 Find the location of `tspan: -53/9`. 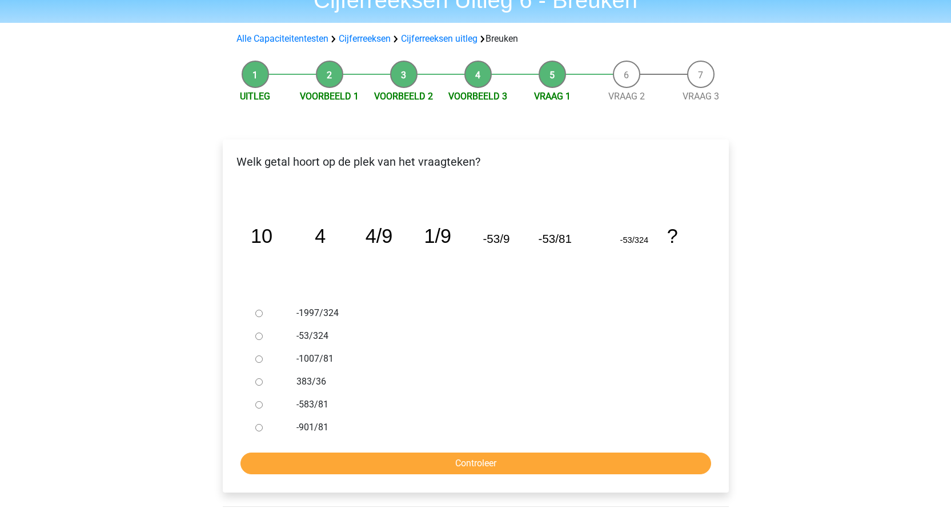

tspan: -53/9 is located at coordinates (496, 238).